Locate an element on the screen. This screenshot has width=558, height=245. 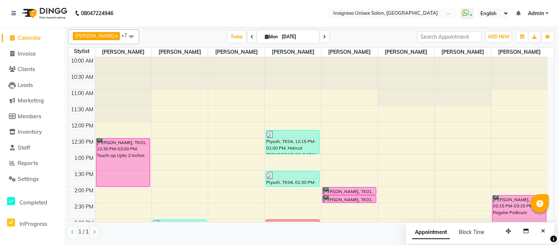
a: Calendar is located at coordinates (32, 38).